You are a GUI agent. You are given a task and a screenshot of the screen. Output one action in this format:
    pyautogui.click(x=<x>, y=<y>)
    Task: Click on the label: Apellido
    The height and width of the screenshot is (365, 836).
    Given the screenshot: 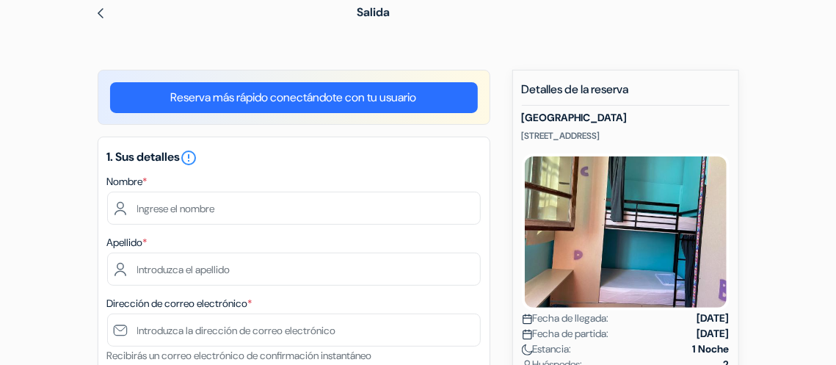 What is the action you would take?
    pyautogui.click(x=127, y=242)
    